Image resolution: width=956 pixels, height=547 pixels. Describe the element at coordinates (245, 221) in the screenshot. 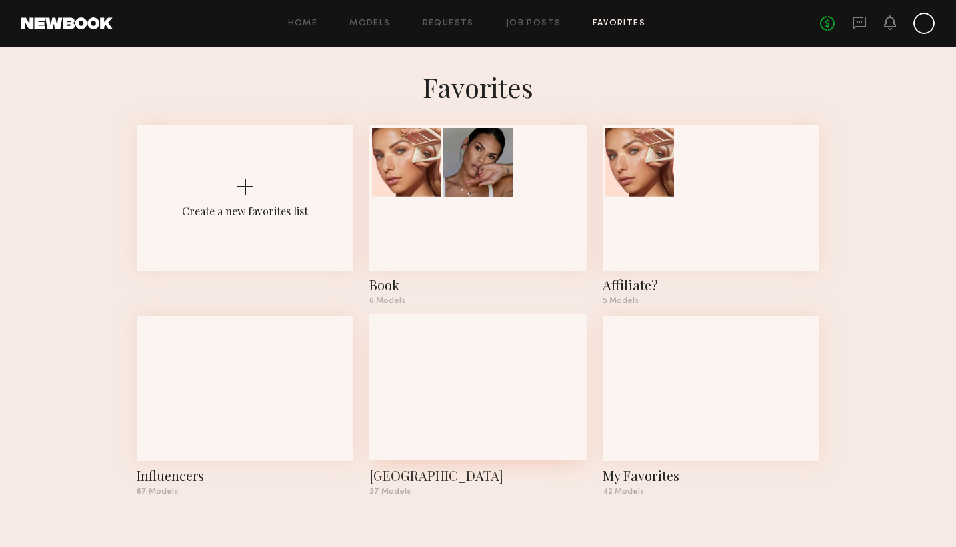

I see `button: Create a new favorites list` at that location.